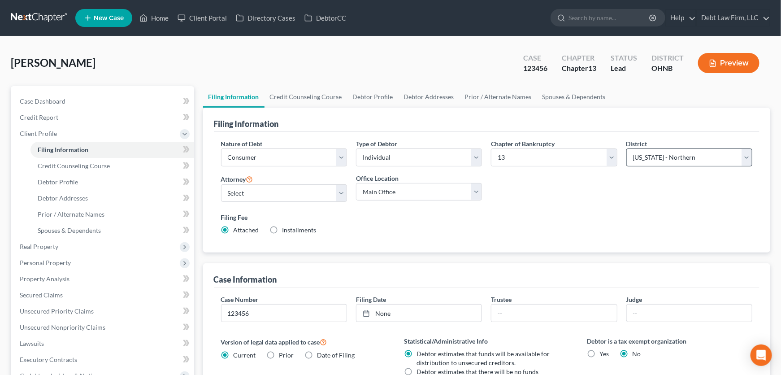 The height and width of the screenshot is (375, 781). I want to click on span: Unsecured Nonpriority Claims, so click(62, 327).